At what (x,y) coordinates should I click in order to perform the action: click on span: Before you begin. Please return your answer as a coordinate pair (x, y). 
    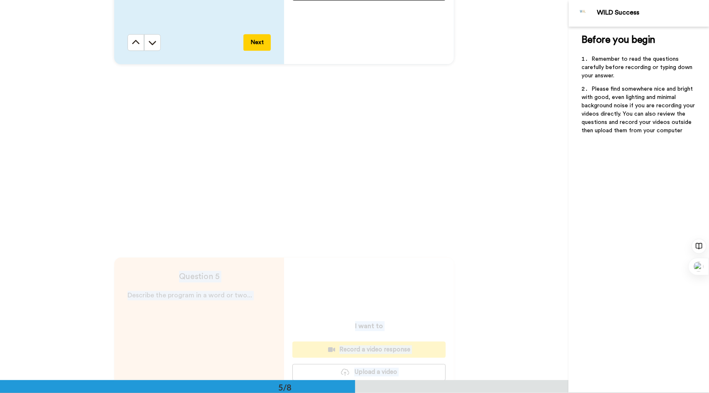
    Looking at the image, I should click on (619, 40).